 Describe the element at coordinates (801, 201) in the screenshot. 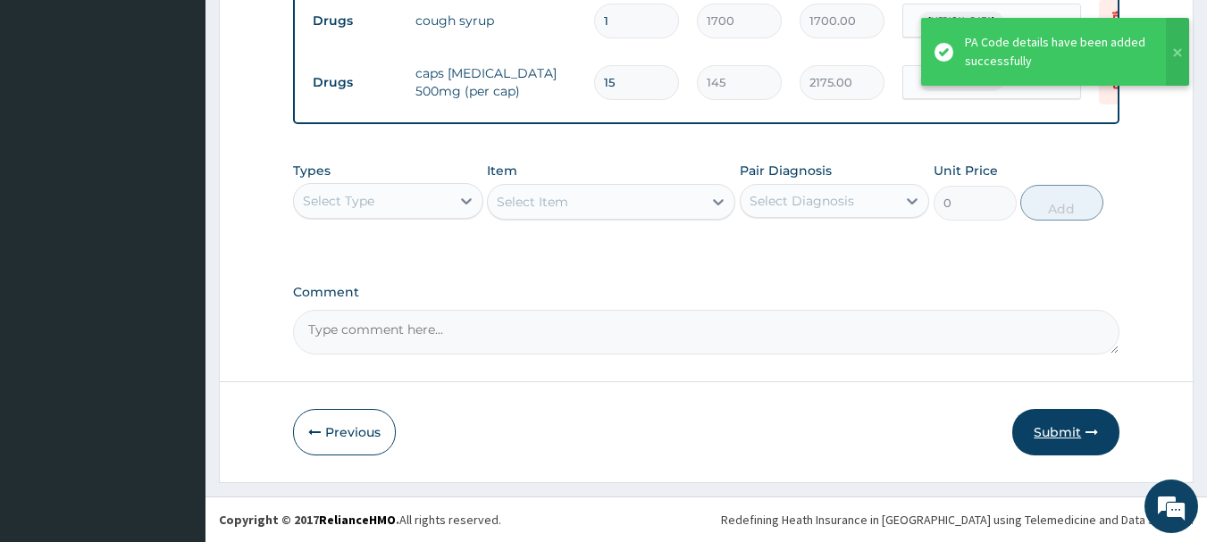

I see `div: Select Diagnosis` at that location.